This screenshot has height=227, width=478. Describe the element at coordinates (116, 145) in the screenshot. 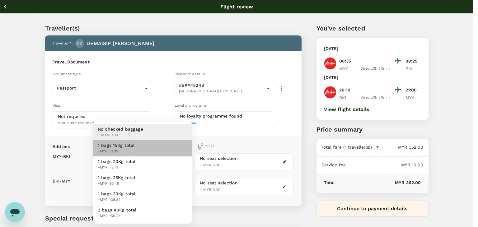

I see `span: 1 bags 15Kg total` at that location.